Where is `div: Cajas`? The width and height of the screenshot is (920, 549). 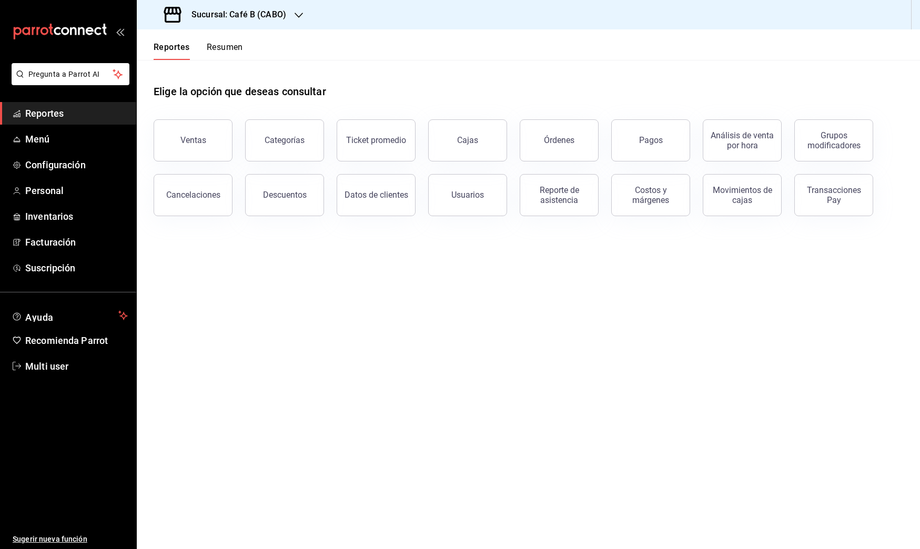
div: Cajas is located at coordinates (468, 140).